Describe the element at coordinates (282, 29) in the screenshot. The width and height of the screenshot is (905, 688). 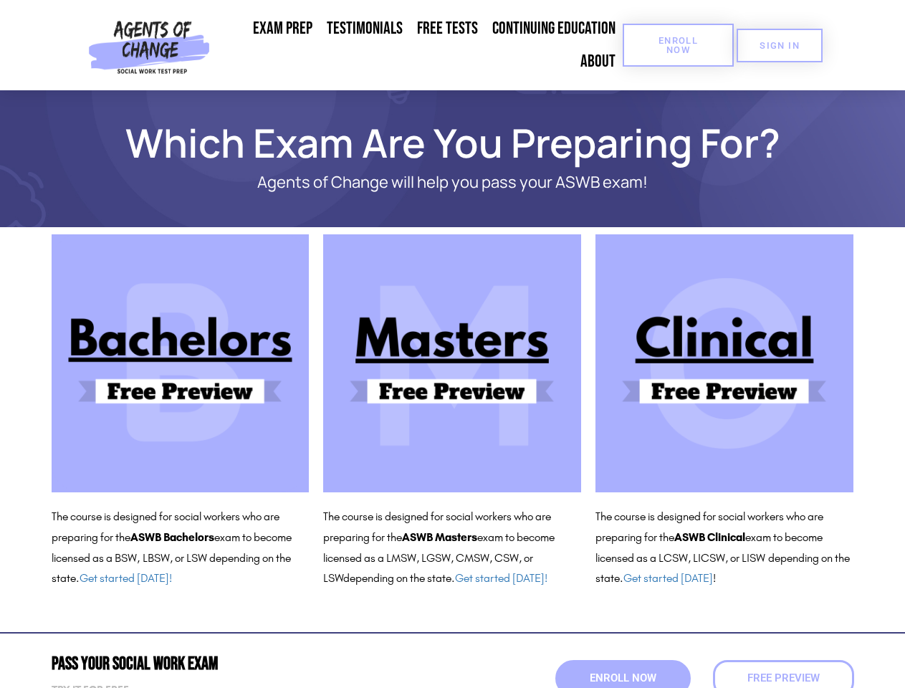
I see `a: Exam Prep` at that location.